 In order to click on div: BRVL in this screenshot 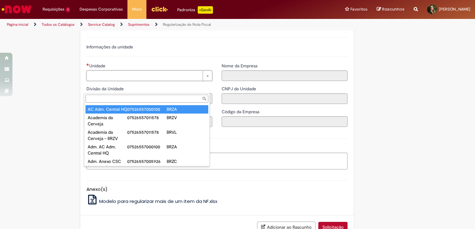, I will do `click(186, 132)`.